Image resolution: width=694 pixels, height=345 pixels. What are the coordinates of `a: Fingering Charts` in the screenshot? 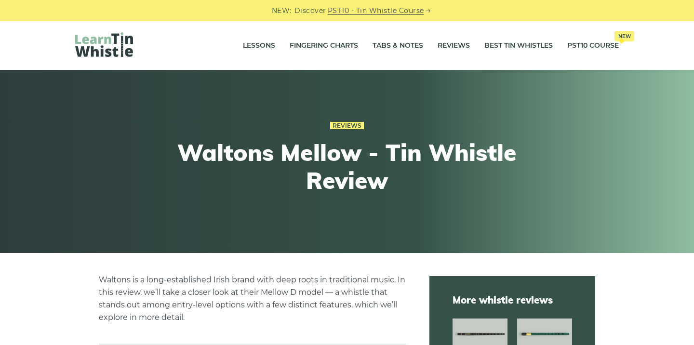 It's located at (324, 46).